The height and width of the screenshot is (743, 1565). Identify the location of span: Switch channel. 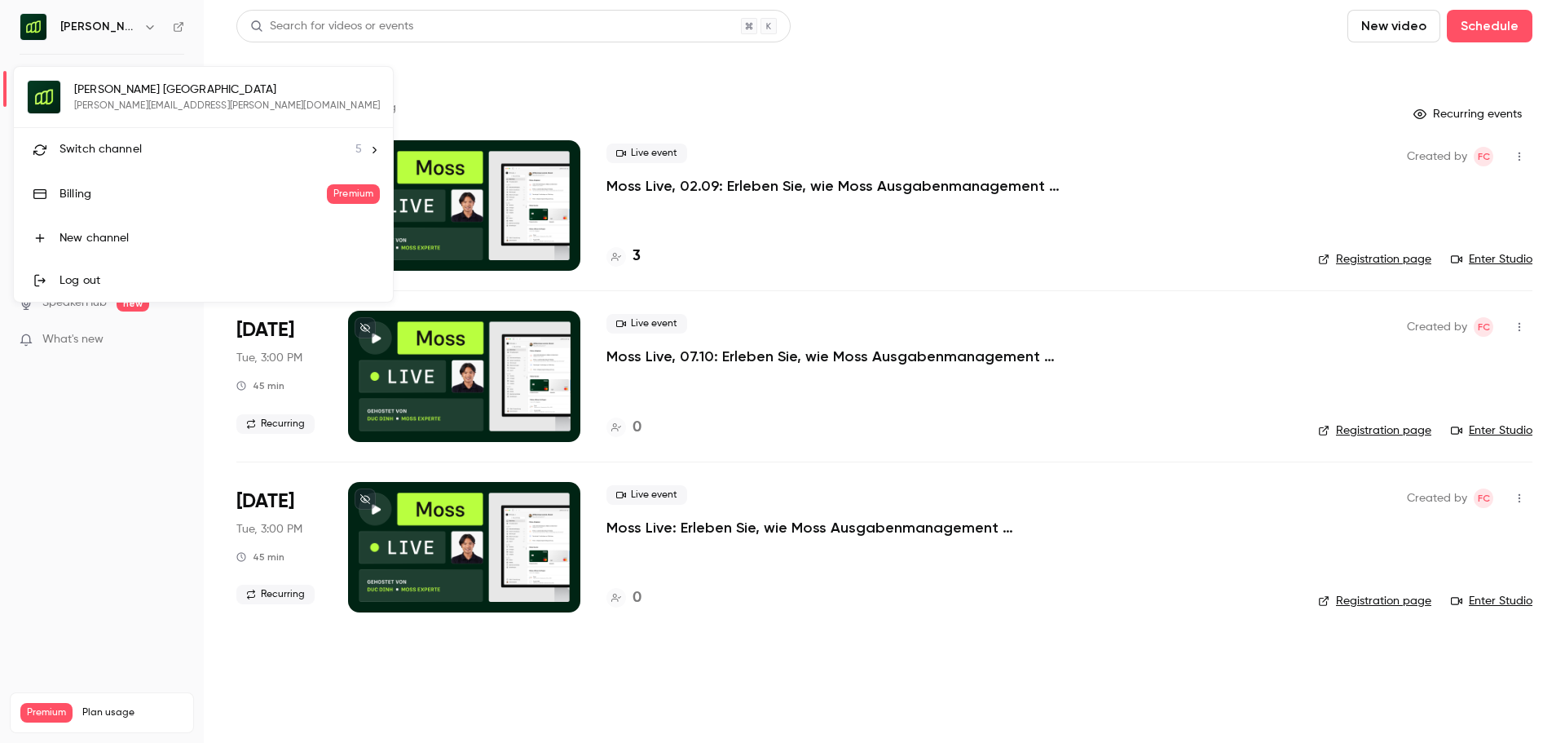
(100, 149).